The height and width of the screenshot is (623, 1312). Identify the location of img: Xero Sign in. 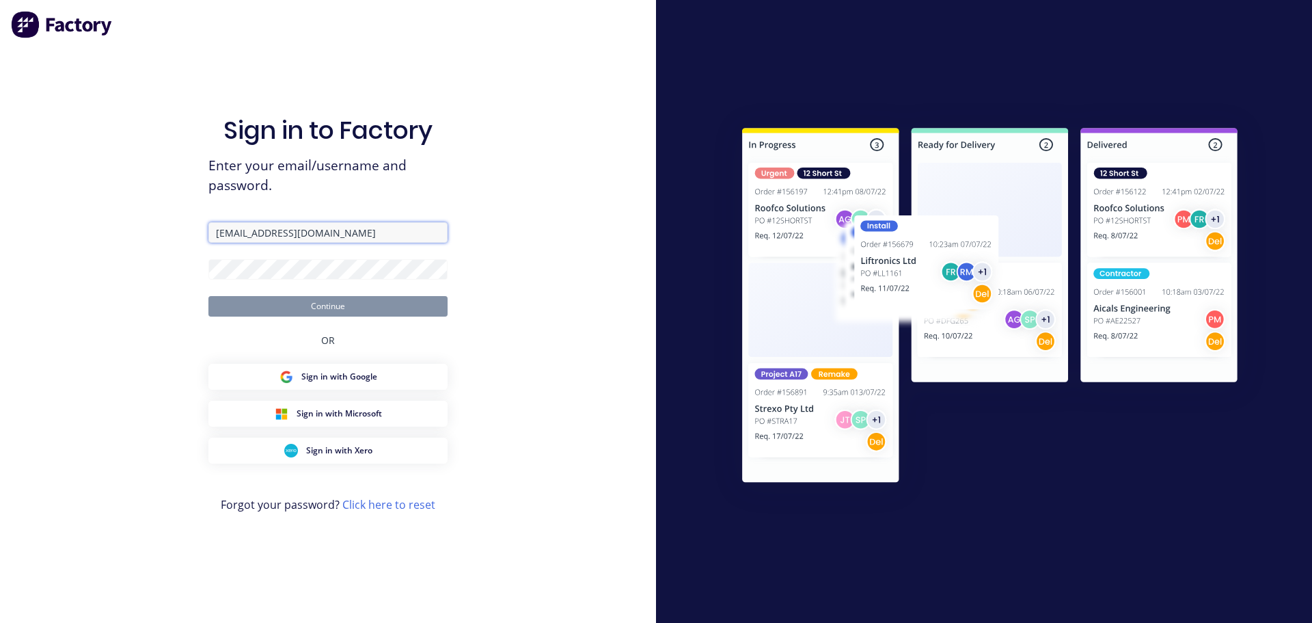
(291, 450).